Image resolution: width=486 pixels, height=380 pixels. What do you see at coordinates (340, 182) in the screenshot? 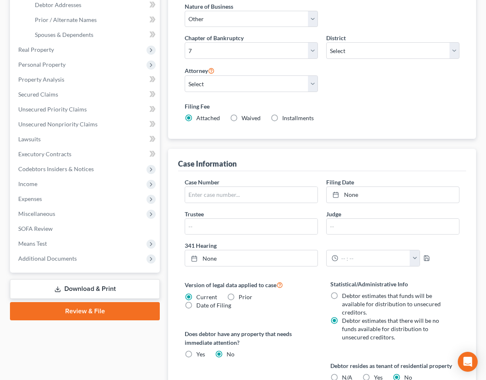
I see `label: Filing Date` at bounding box center [340, 182].